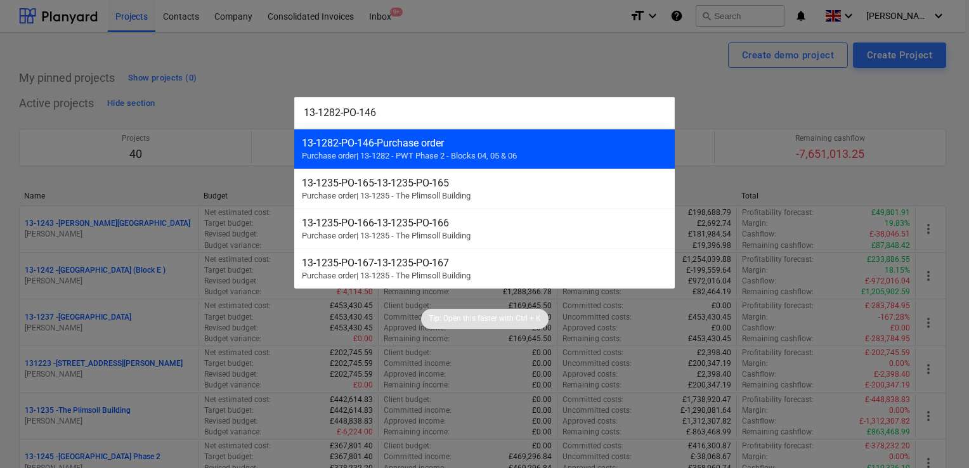 The width and height of the screenshot is (969, 468). Describe the element at coordinates (484, 188) in the screenshot. I see `div: 13-1235-PO-165-13-1235-PO-165Purchase order| 13-1235 - The Plimsoll Building` at that location.